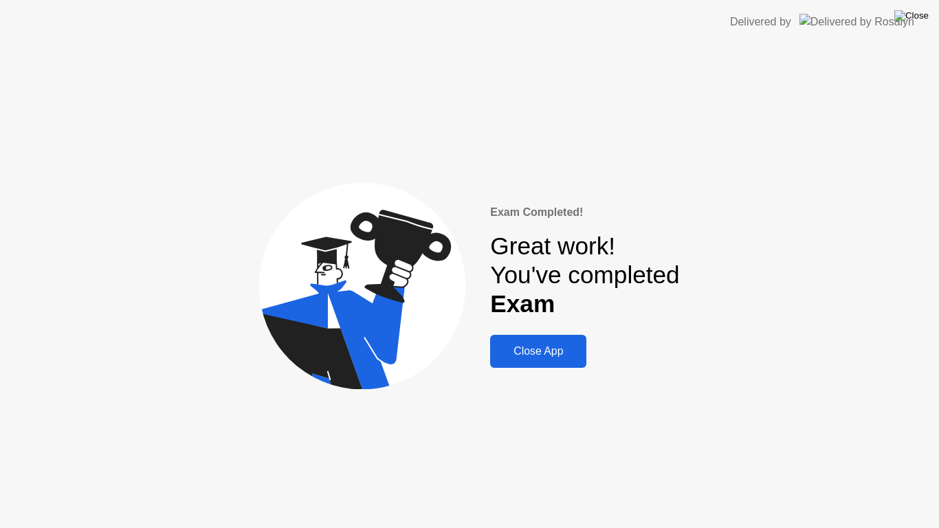 The image size is (939, 528). What do you see at coordinates (911, 16) in the screenshot?
I see `img: Close` at bounding box center [911, 16].